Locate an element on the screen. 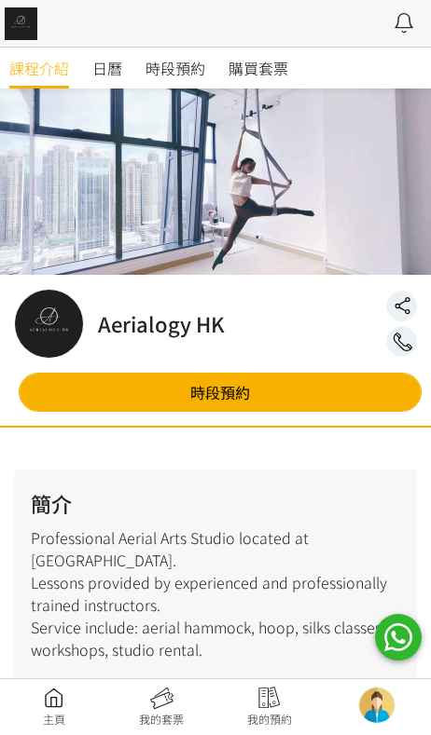 The width and height of the screenshot is (431, 735). span: 購買套票 is located at coordinates (258, 68).